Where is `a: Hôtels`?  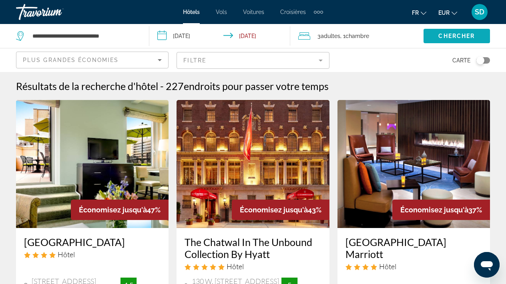 a: Hôtels is located at coordinates (191, 12).